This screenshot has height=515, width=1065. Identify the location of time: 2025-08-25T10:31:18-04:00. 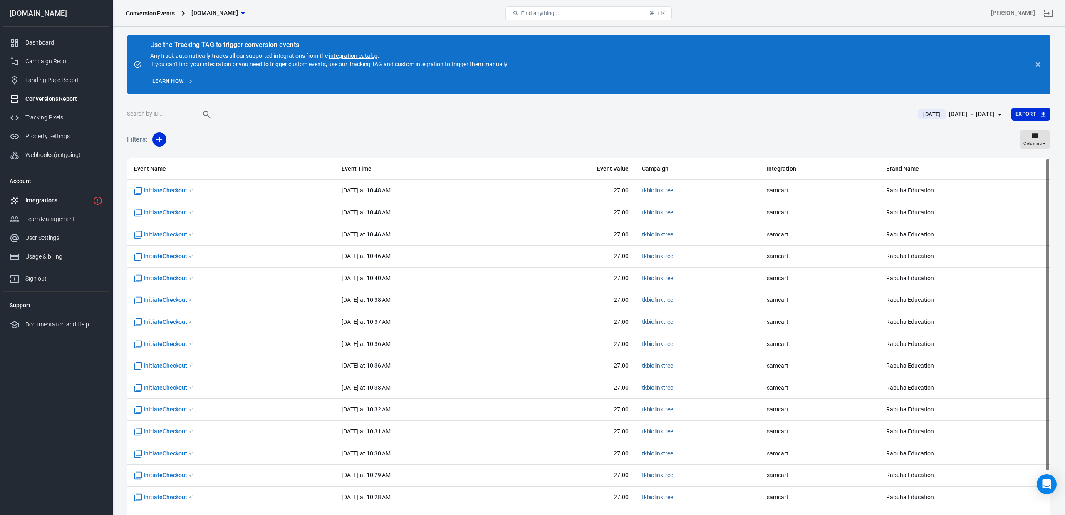
(366, 431).